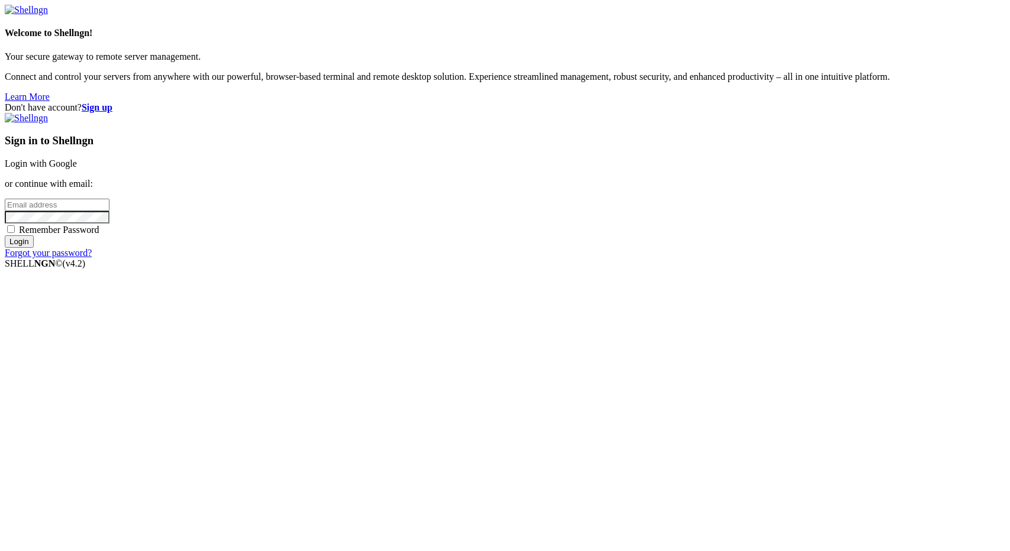 The width and height of the screenshot is (1010, 551). Describe the element at coordinates (97, 107) in the screenshot. I see `strong: Sign up` at that location.